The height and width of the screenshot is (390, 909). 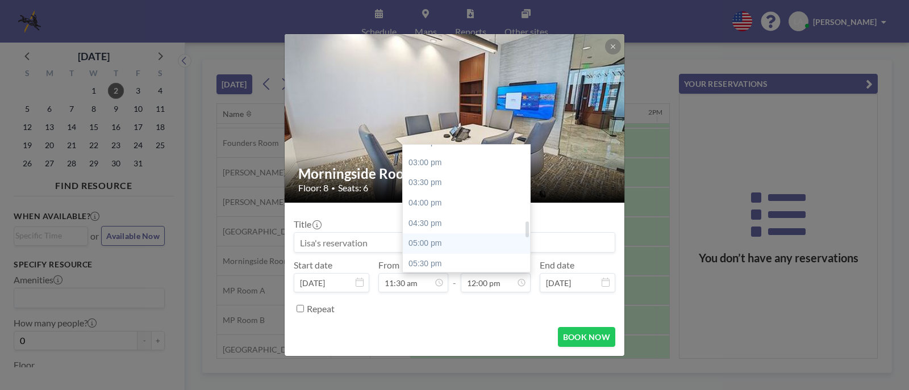 I want to click on label: End date, so click(x=557, y=265).